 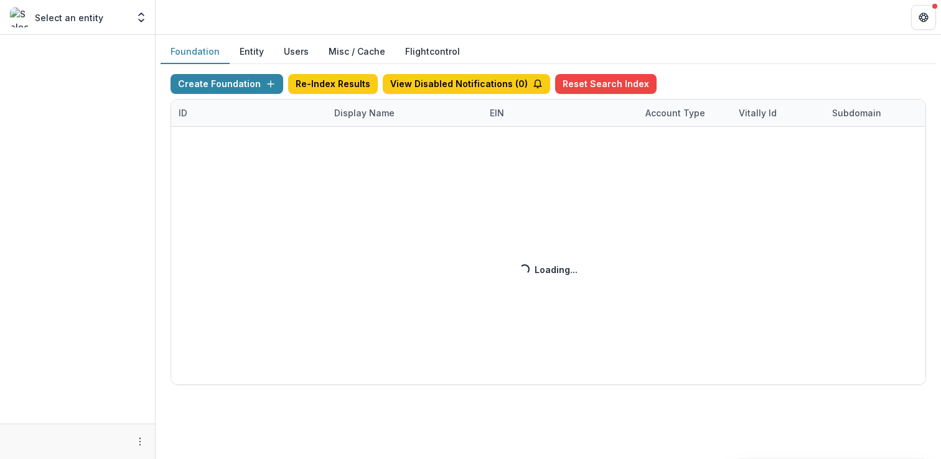 What do you see at coordinates (140, 442) in the screenshot?
I see `button: More` at bounding box center [140, 442].